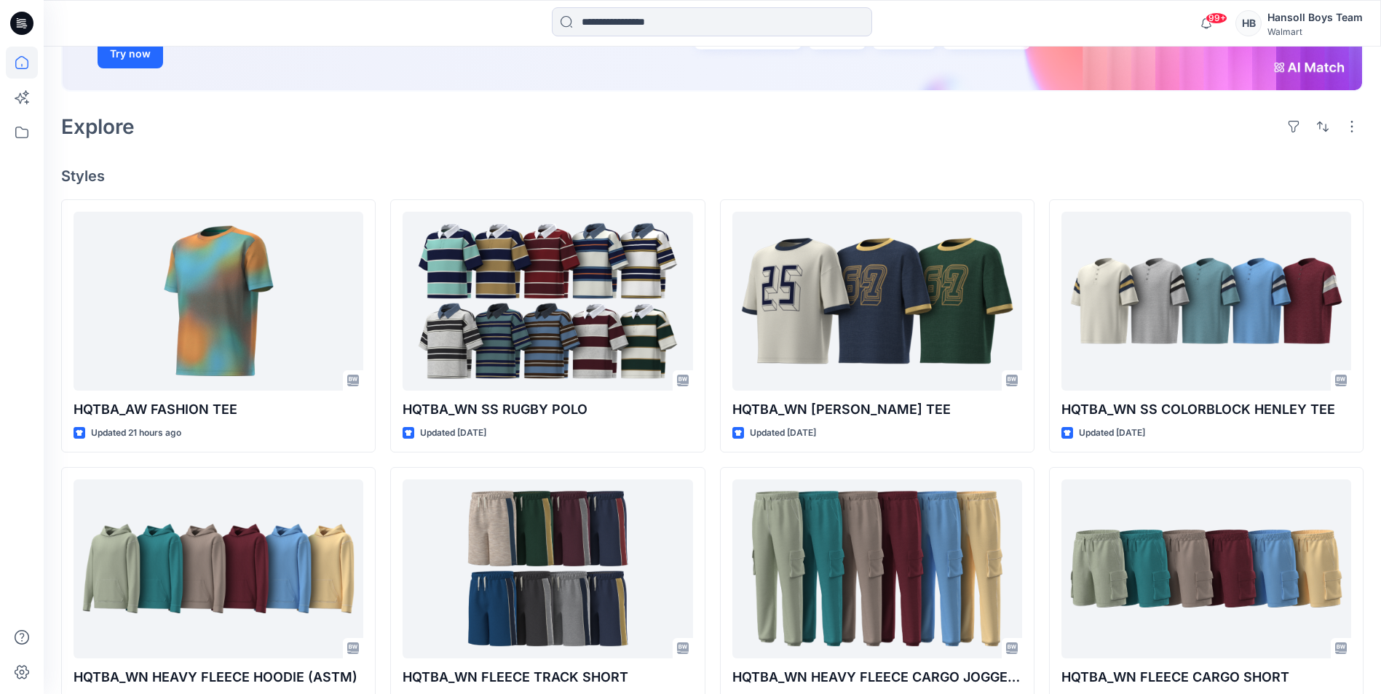 This screenshot has width=1381, height=694. I want to click on p: Updated 21 hours ago, so click(136, 433).